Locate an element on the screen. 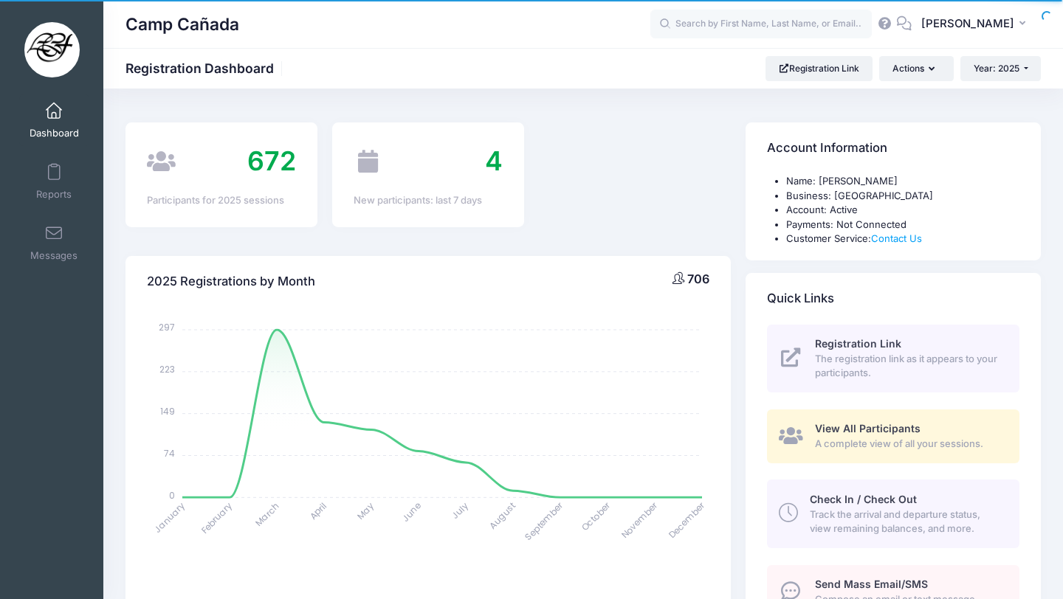 This screenshot has height=599, width=1063. span: 706 is located at coordinates (698, 279).